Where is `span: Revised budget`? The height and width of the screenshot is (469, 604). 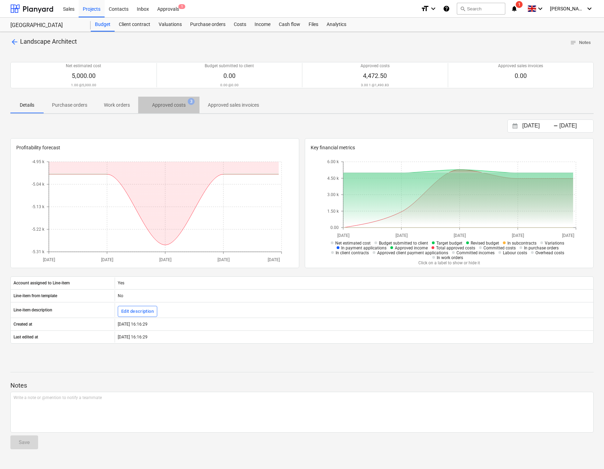 span: Revised budget is located at coordinates (485, 243).